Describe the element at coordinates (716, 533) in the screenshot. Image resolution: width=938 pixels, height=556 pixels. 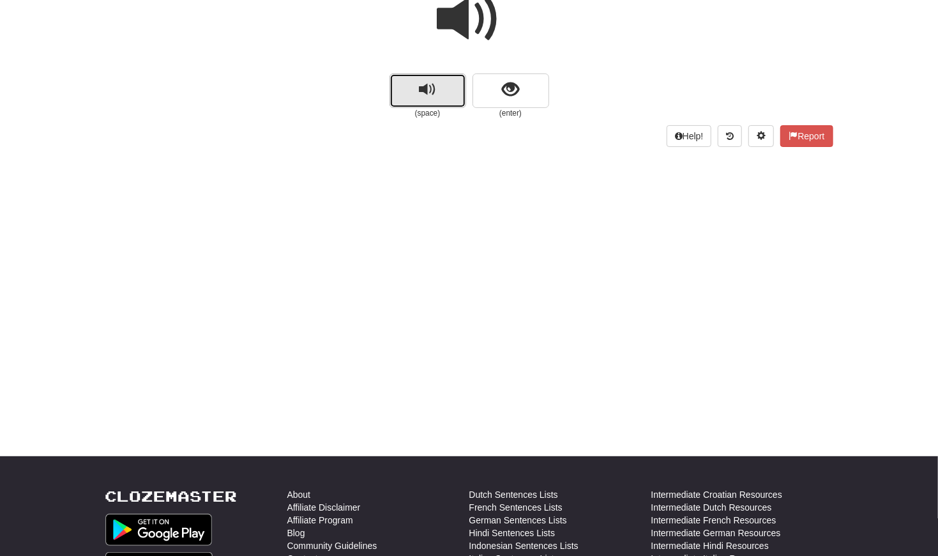
I see `a: Intermediate German Resources` at that location.